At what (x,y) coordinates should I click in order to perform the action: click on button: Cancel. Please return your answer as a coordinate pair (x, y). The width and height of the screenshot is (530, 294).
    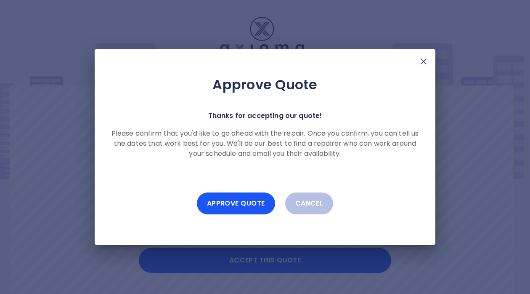
    Looking at the image, I should click on (309, 203).